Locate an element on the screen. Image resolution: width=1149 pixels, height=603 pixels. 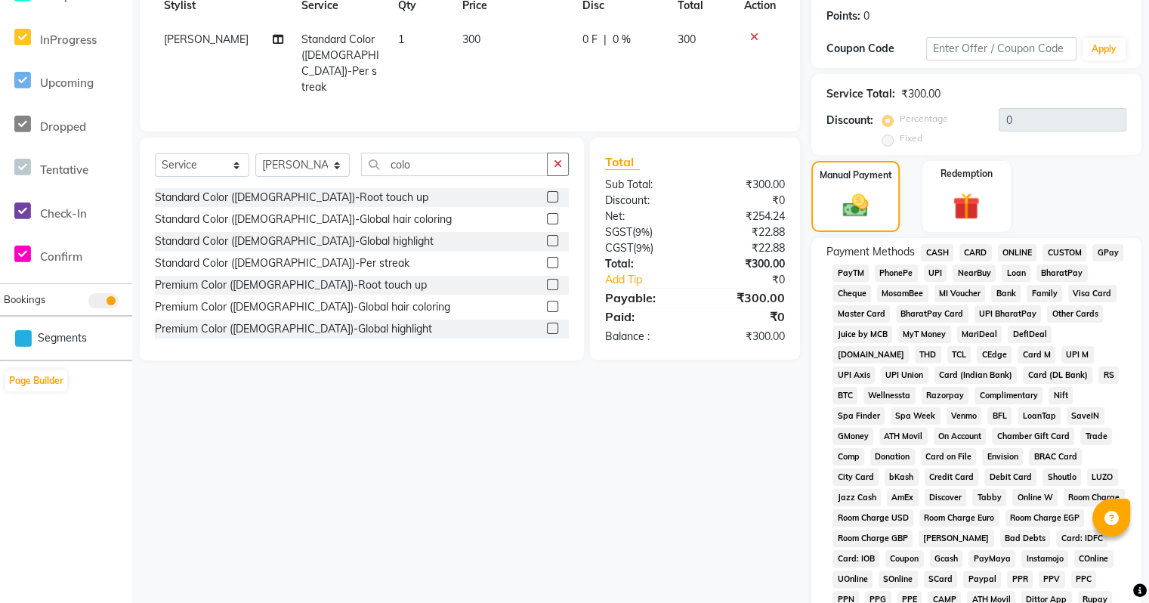
span: Online W is located at coordinates (1035, 497).